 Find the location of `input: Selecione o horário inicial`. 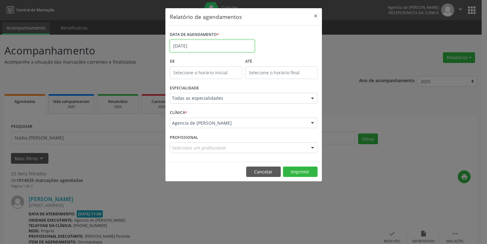

input: Selecione o horário inicial is located at coordinates (206, 73).